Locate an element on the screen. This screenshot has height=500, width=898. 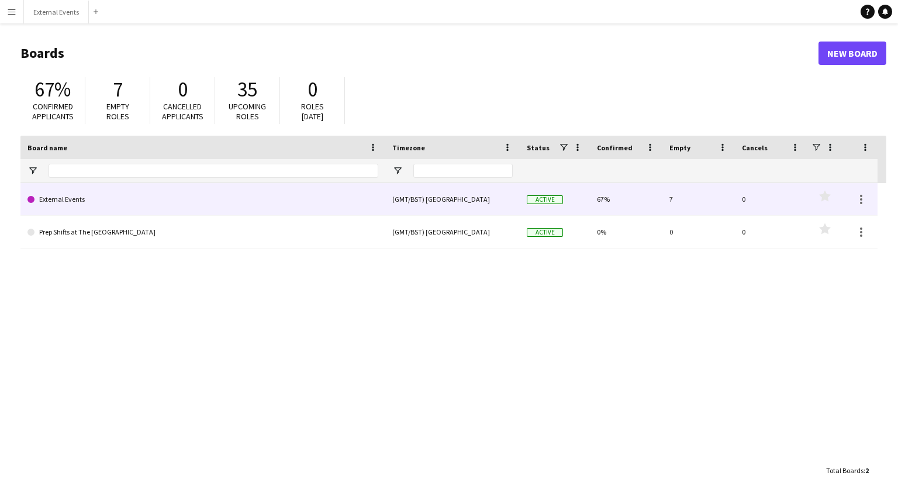
span: 7 is located at coordinates (118, 89).